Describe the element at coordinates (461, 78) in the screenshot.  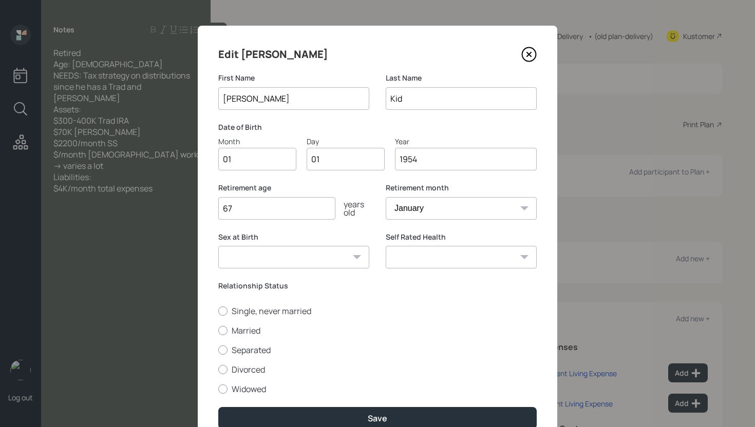
I see `label: Last Name` at that location.